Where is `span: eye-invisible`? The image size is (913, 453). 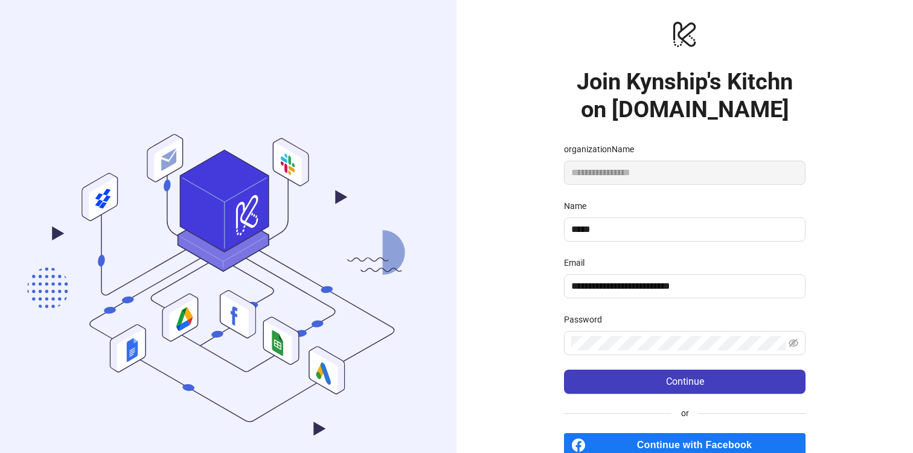 span: eye-invisible is located at coordinates (794, 343).